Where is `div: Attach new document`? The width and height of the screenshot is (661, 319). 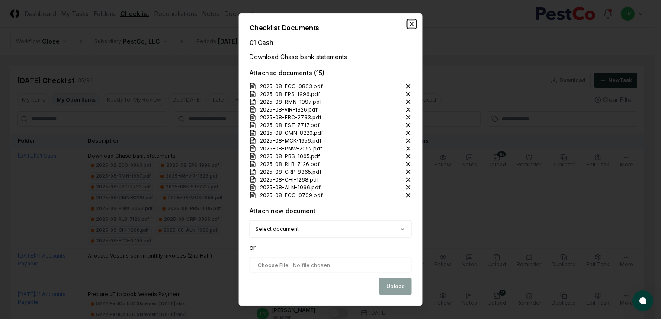
div: Attach new document is located at coordinates (282, 211).